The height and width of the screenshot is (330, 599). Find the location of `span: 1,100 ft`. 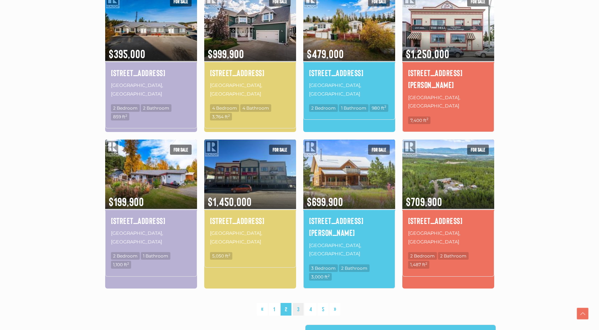

span: 1,100 ft is located at coordinates (121, 264).